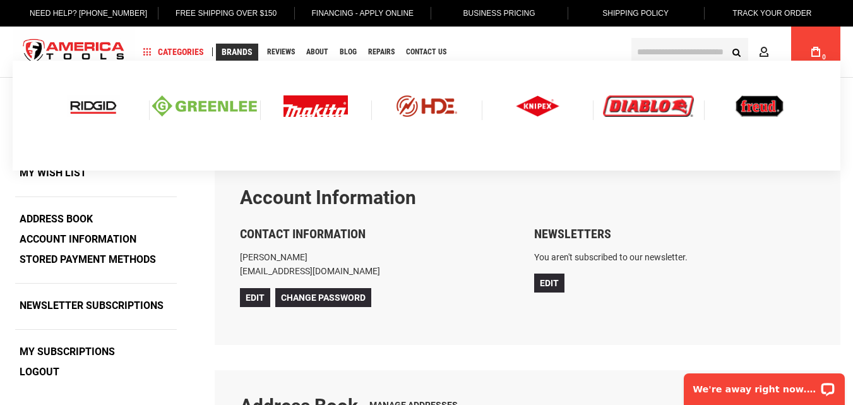  I want to click on button: Open LiveChat chat widget, so click(153, 24).